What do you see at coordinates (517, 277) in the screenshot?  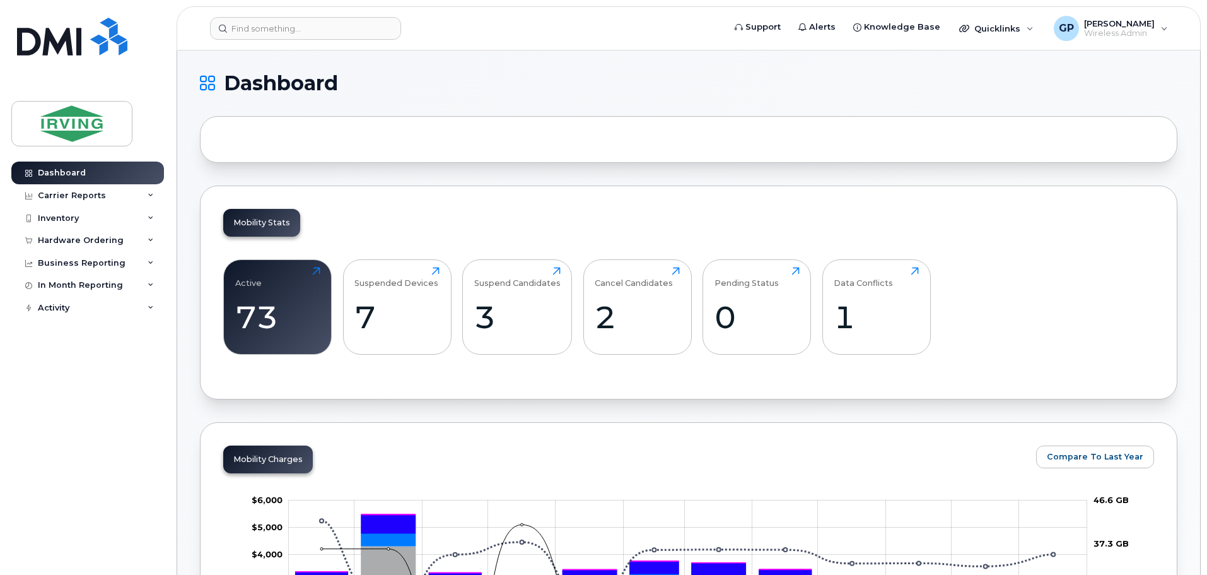 I see `div: Suspend Candidates` at bounding box center [517, 277].